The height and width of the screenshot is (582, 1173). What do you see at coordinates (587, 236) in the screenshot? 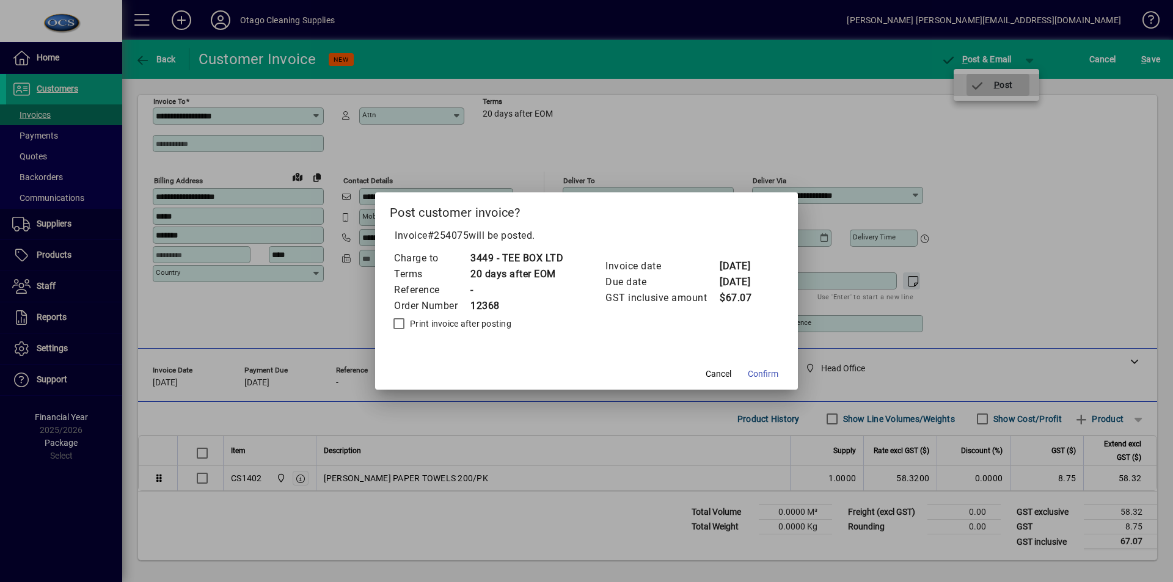
I see `p: Invoice will be posted .` at bounding box center [587, 236].